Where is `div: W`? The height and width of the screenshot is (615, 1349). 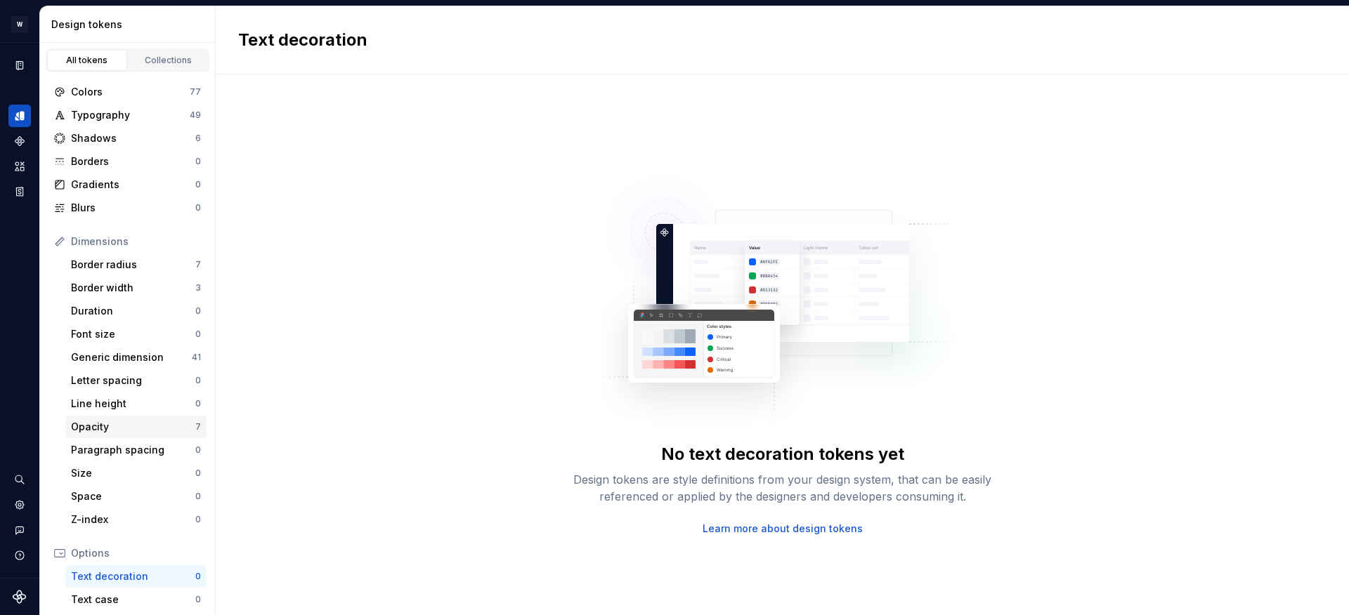
div: W is located at coordinates (20, 25).